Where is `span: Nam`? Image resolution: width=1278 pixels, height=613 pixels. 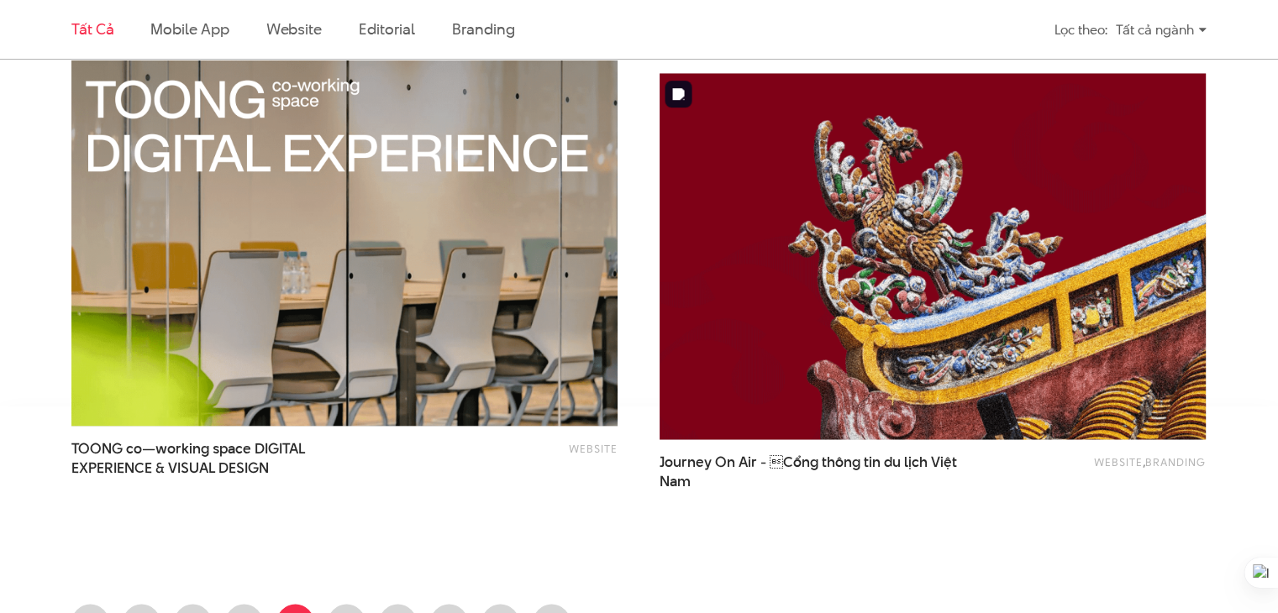
span: Nam is located at coordinates (675, 481).